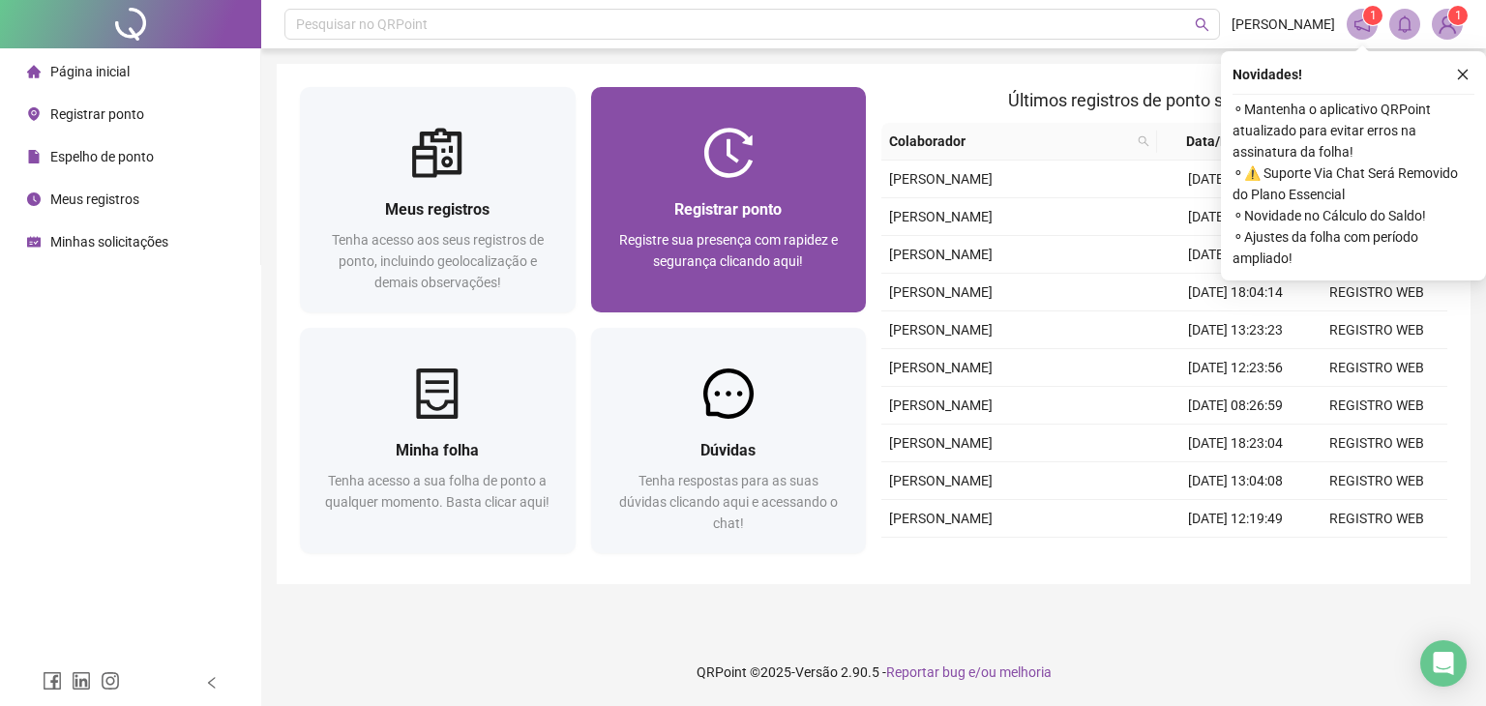 This screenshot has height=706, width=1486. What do you see at coordinates (729, 502) in the screenshot?
I see `span: Tenha respostas para as suas dúvidas clicando aqui e acessando o chat!` at bounding box center [729, 502].